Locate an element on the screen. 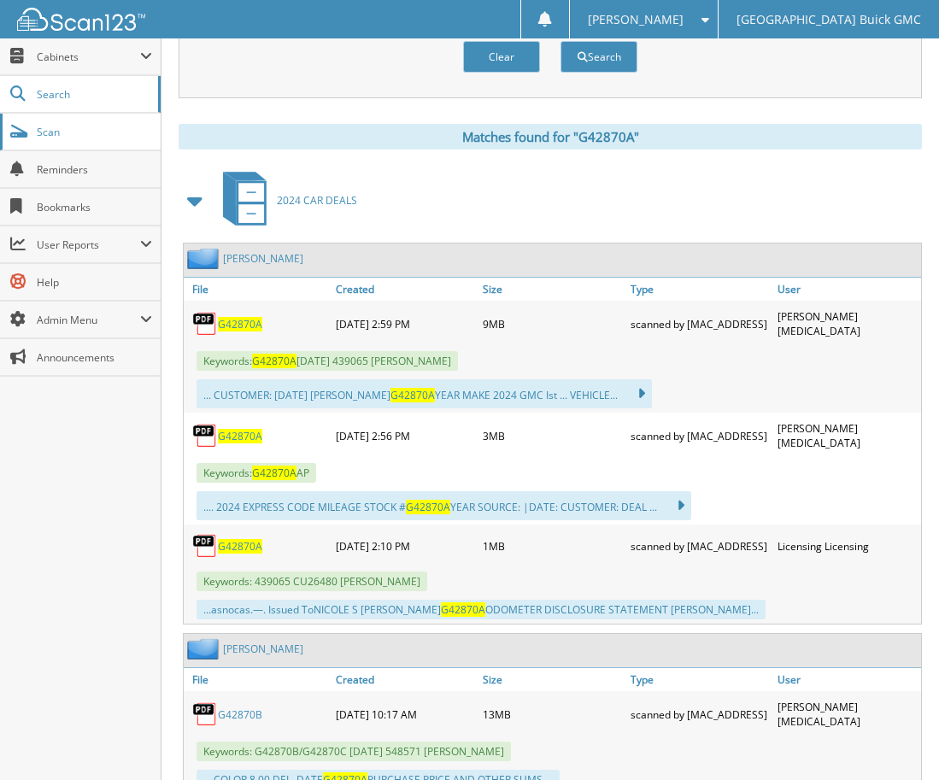 The width and height of the screenshot is (939, 780). span: Bookmarks is located at coordinates (94, 207).